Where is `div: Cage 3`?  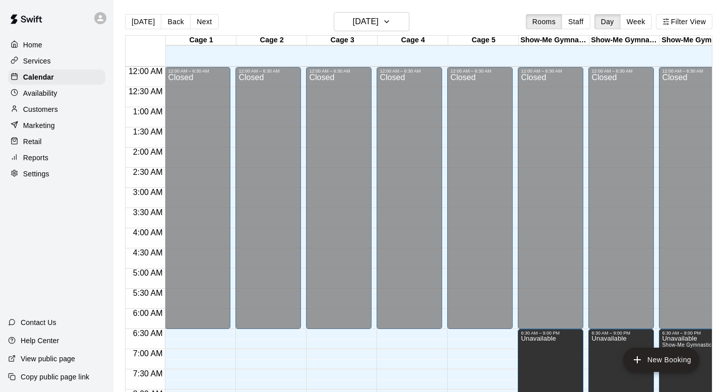 div: Cage 3 is located at coordinates (342, 40).